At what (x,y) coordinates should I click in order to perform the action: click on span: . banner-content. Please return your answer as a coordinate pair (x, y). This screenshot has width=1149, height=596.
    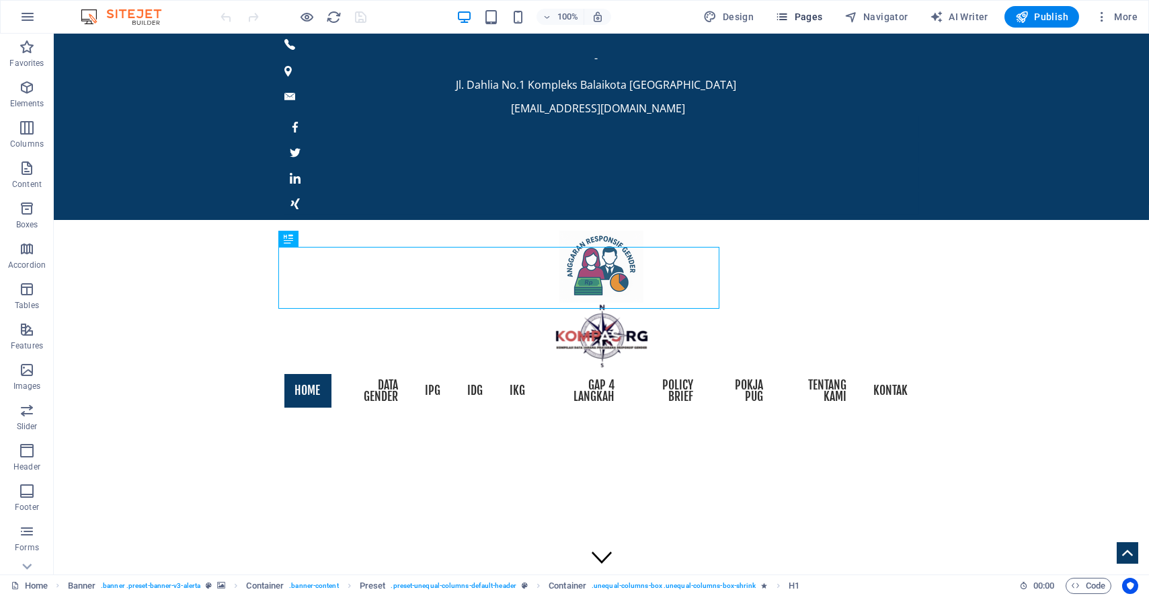
    Looking at the image, I should click on (313, 585).